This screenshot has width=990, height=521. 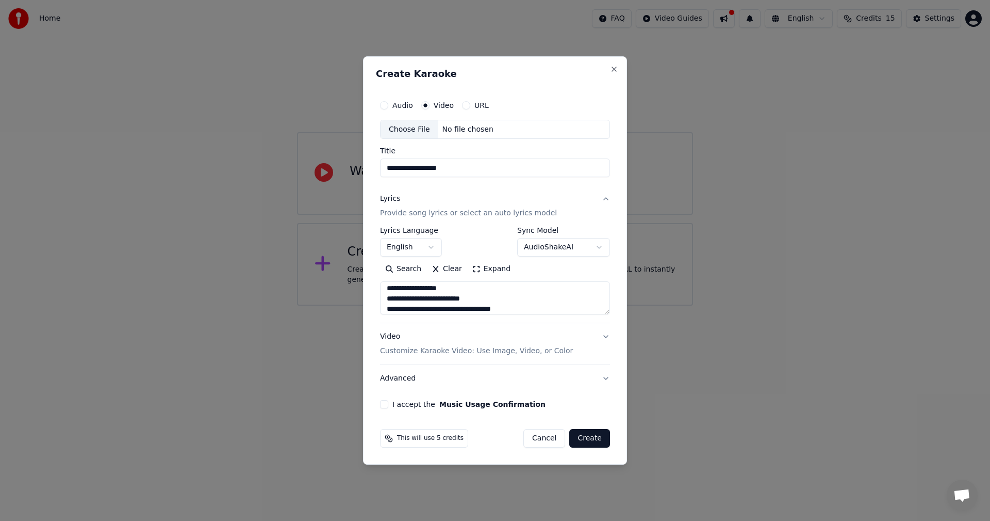 What do you see at coordinates (544, 438) in the screenshot?
I see `button: Cancel` at bounding box center [544, 438].